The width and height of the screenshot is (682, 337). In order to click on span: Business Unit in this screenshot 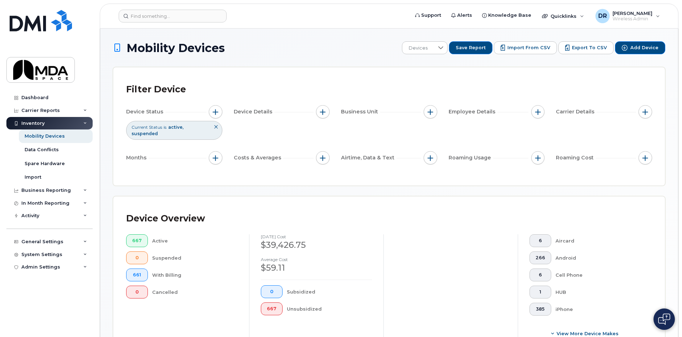, I will do `click(360, 111)`.